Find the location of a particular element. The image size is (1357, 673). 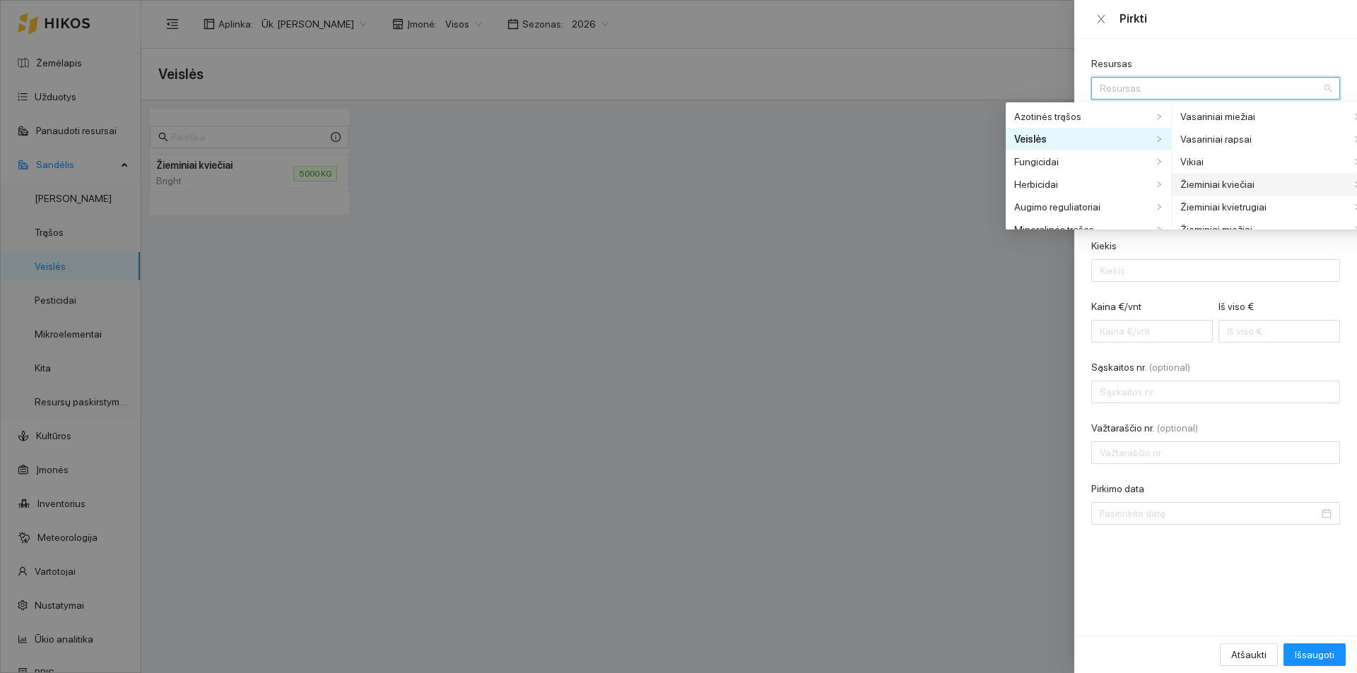

div: Vikiai is located at coordinates (1265, 162).